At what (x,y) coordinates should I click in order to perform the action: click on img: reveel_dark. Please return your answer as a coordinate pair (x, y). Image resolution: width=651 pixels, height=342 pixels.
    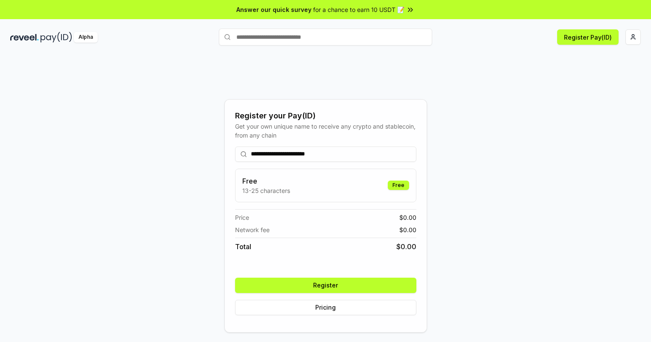
    Looking at the image, I should click on (24, 37).